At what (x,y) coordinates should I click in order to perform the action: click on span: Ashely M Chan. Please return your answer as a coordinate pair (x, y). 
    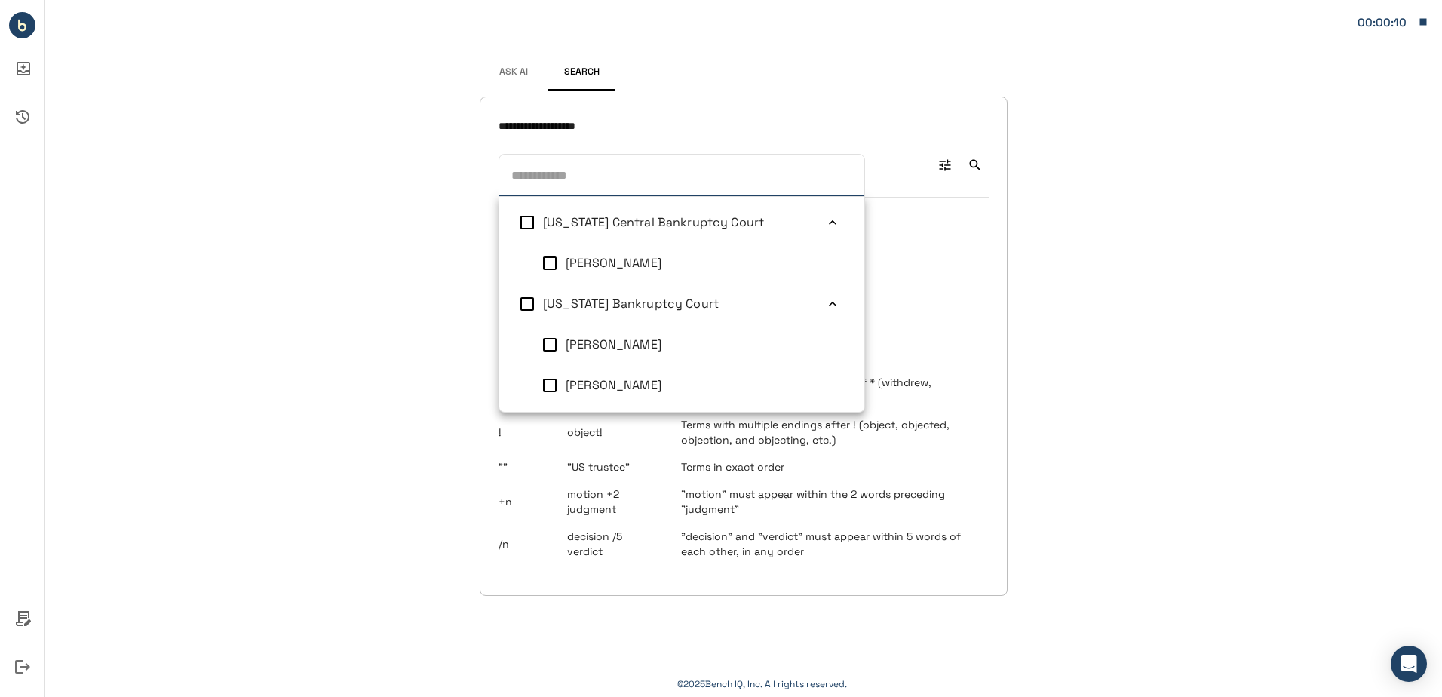
    Looking at the image, I should click on (613, 344).